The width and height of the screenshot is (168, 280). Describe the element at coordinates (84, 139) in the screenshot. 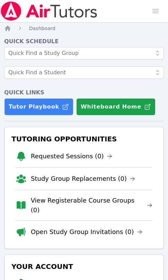

I see `h3: Tutoring Opportunities` at that location.